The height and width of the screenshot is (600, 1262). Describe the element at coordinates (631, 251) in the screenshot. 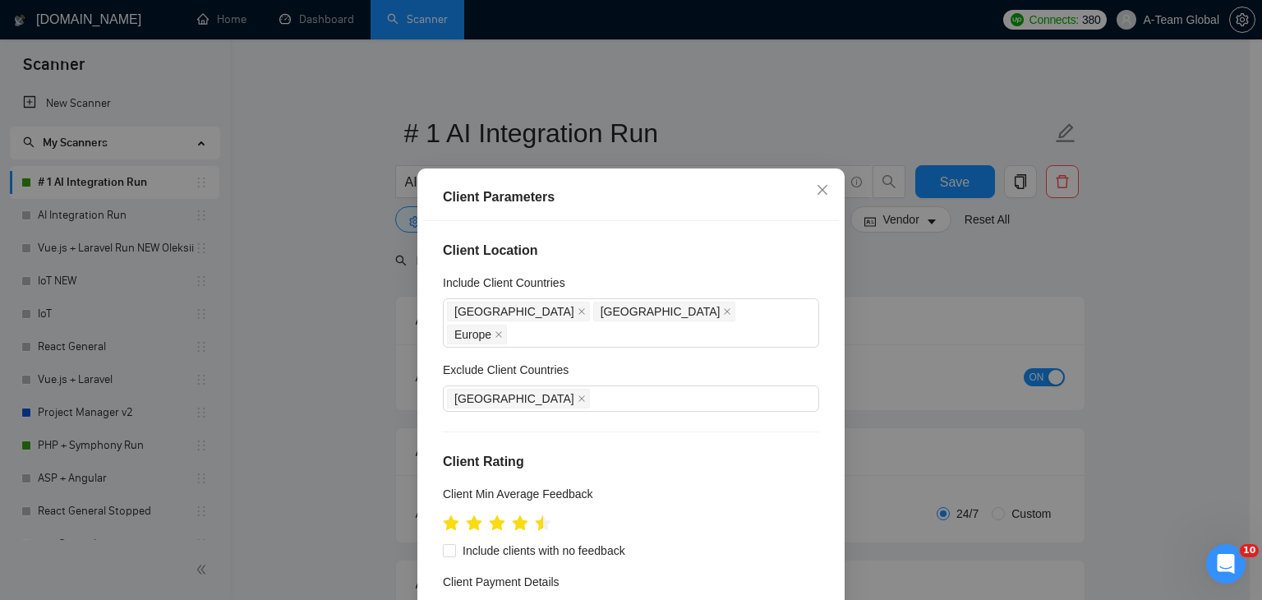

I see `h4: Client Location` at that location.